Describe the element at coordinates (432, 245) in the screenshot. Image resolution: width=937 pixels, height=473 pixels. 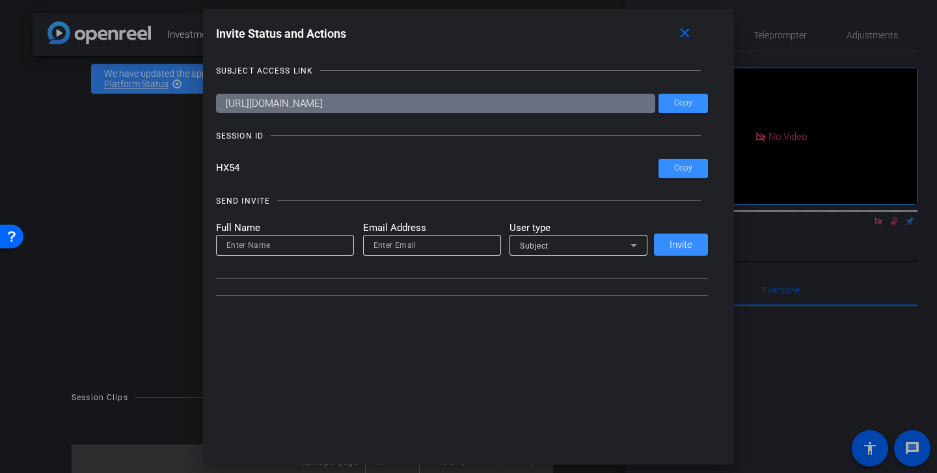
I see `input: Enter Email` at that location.